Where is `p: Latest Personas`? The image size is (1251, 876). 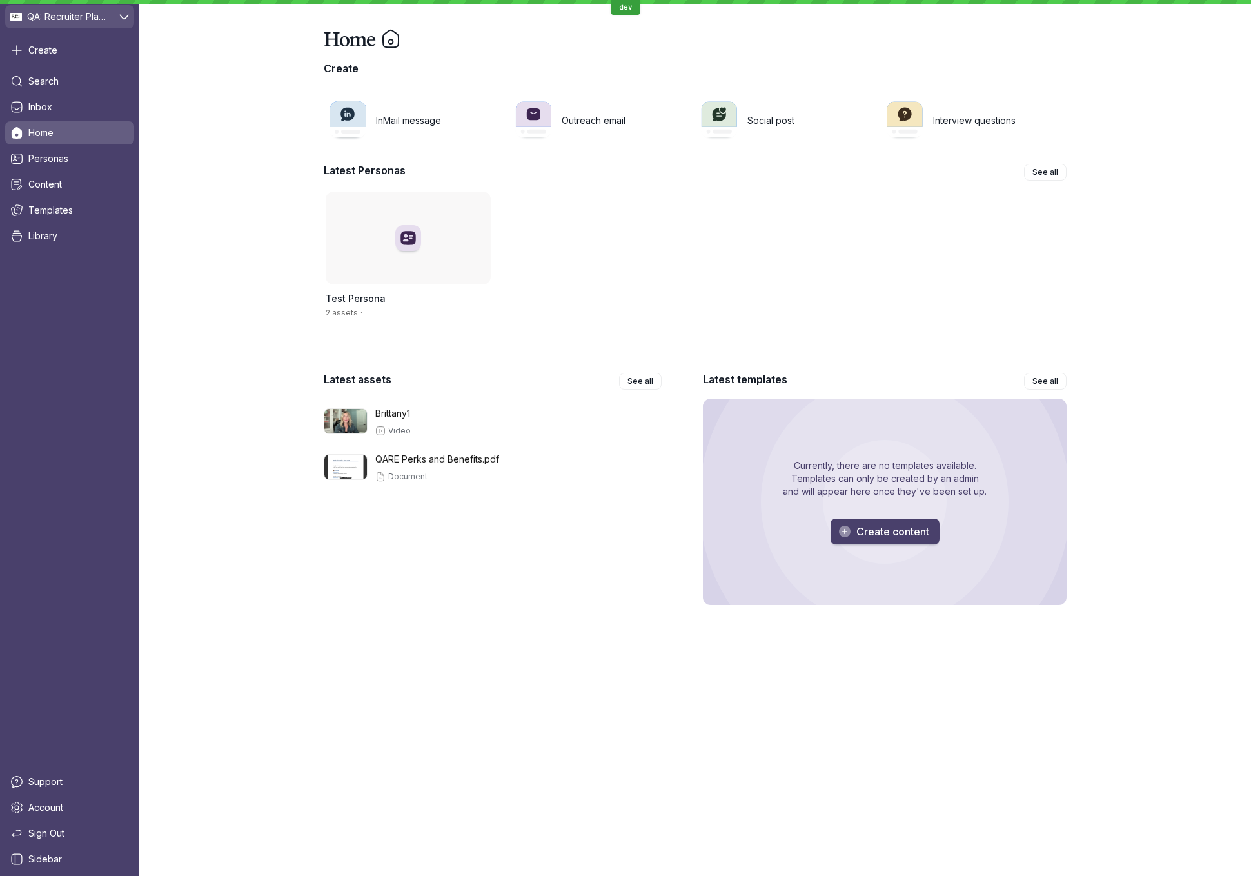 p: Latest Personas is located at coordinates (364, 170).